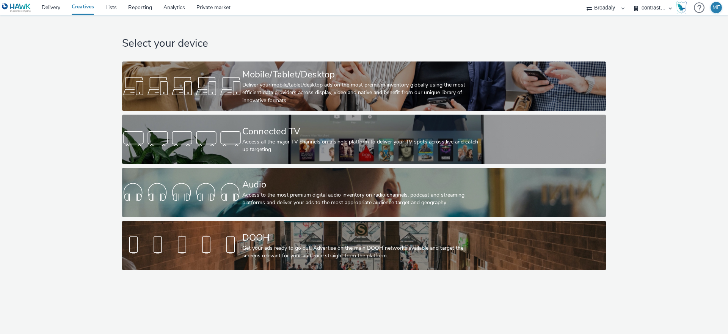 This screenshot has height=334, width=728. Describe the element at coordinates (364, 86) in the screenshot. I see `a: Mobile/Tablet/DesktopDeliver your mobile/tablet/desktop ads on the most premium inventory globall...` at that location.